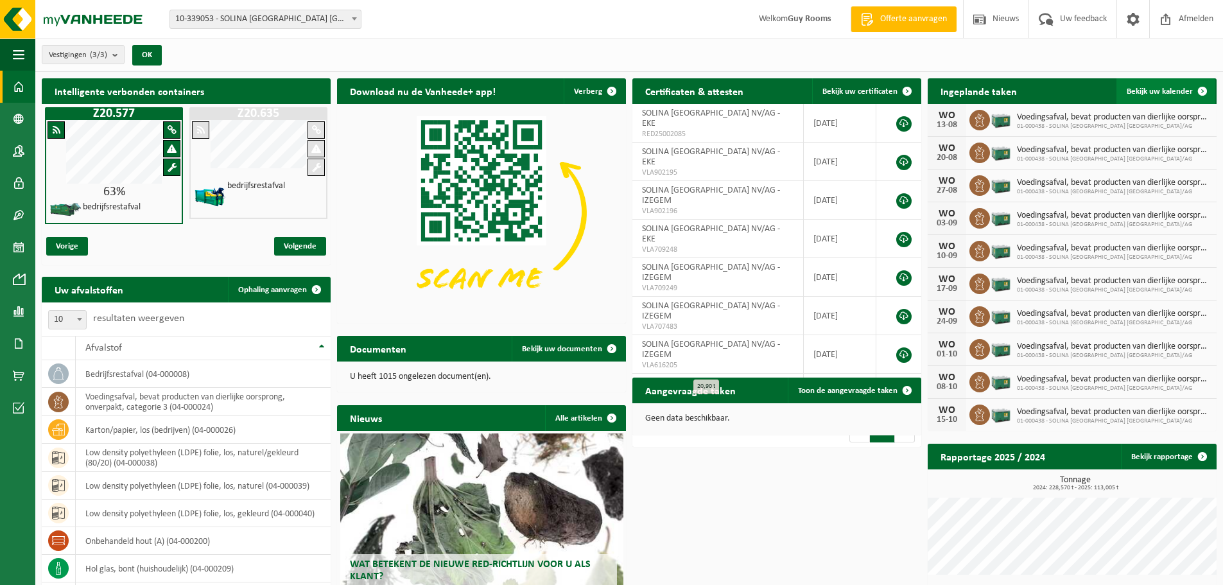 The image size is (1223, 585). Describe the element at coordinates (718, 211) in the screenshot. I see `span: VLA902196` at that location.